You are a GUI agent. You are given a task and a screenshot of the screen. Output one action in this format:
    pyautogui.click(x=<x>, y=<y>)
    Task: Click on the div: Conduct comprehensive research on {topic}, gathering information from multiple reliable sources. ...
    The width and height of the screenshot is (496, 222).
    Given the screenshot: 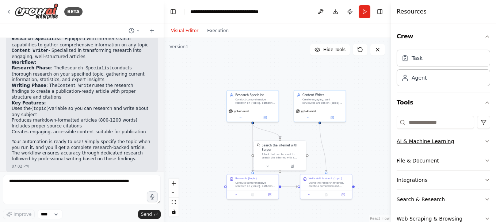 What is the action you would take?
    pyautogui.click(x=255, y=184)
    